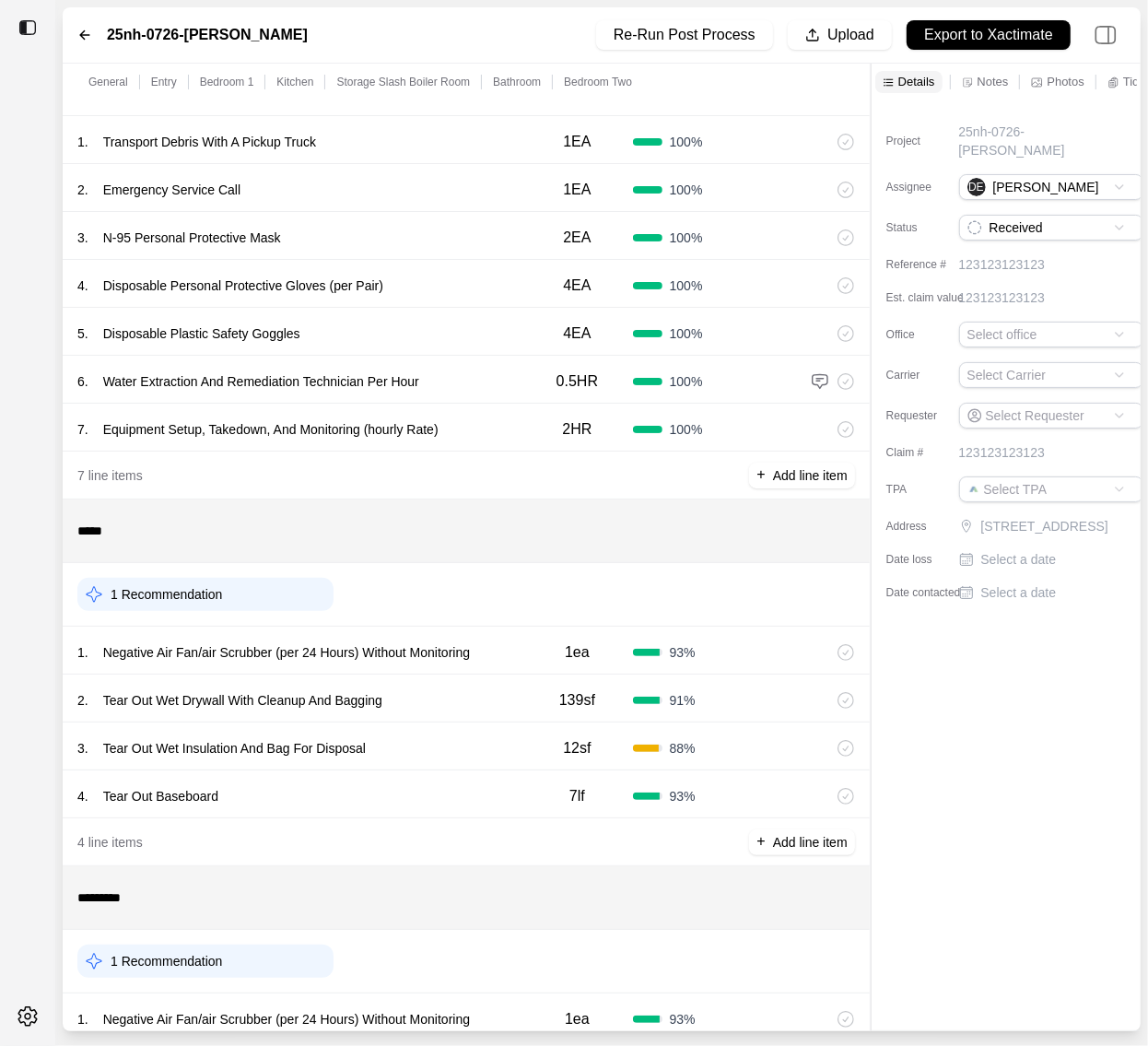 The height and width of the screenshot is (1046, 1148). What do you see at coordinates (932, 141) in the screenshot?
I see `label: Project` at bounding box center [932, 141].